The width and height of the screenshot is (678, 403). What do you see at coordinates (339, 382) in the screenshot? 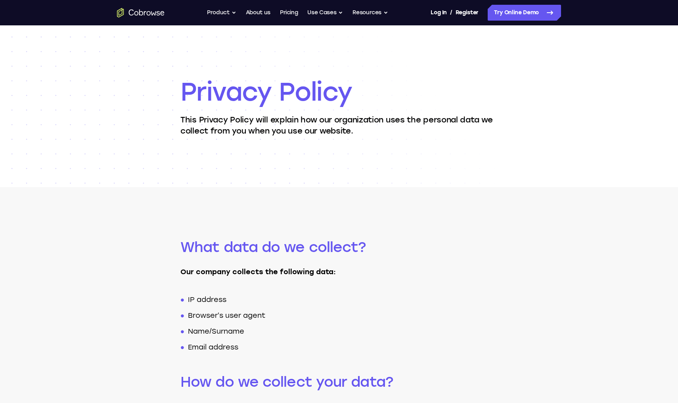
I see `h2: How do we collect your data?` at bounding box center [339, 382].